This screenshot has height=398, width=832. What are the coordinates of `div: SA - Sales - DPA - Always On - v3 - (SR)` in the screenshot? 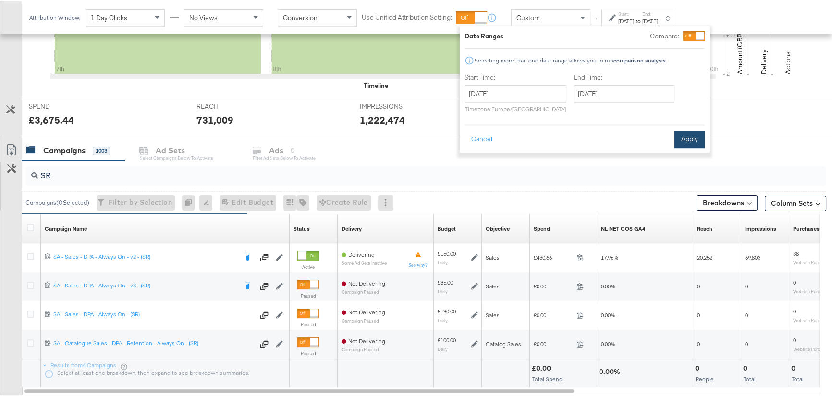 It's located at (145, 284).